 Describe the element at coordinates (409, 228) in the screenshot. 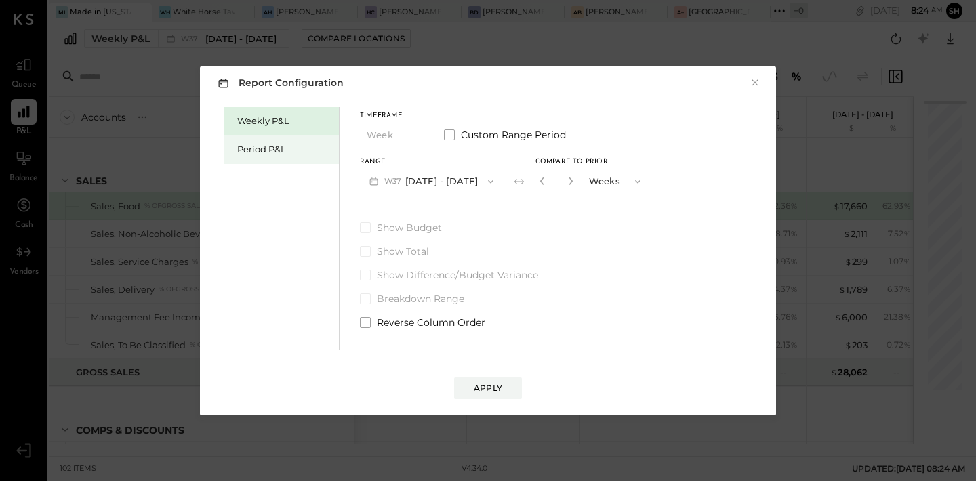

I see `span: Show Budget` at that location.